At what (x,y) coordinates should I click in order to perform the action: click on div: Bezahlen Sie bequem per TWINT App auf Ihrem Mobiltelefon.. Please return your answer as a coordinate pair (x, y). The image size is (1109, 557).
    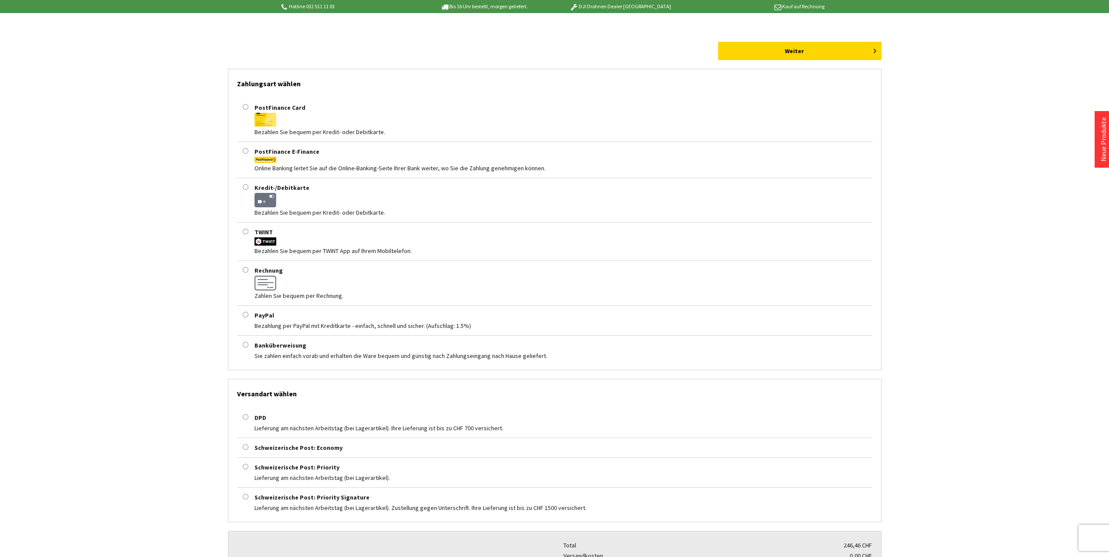
    Looking at the image, I should click on (563, 251).